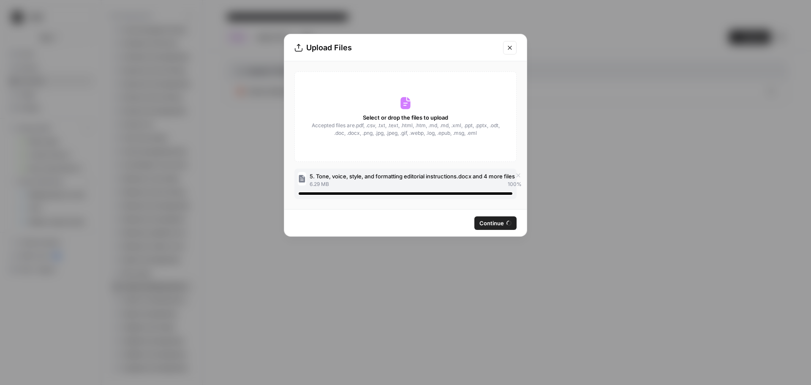  What do you see at coordinates (396, 48) in the screenshot?
I see `div: Upload Files` at bounding box center [396, 48].